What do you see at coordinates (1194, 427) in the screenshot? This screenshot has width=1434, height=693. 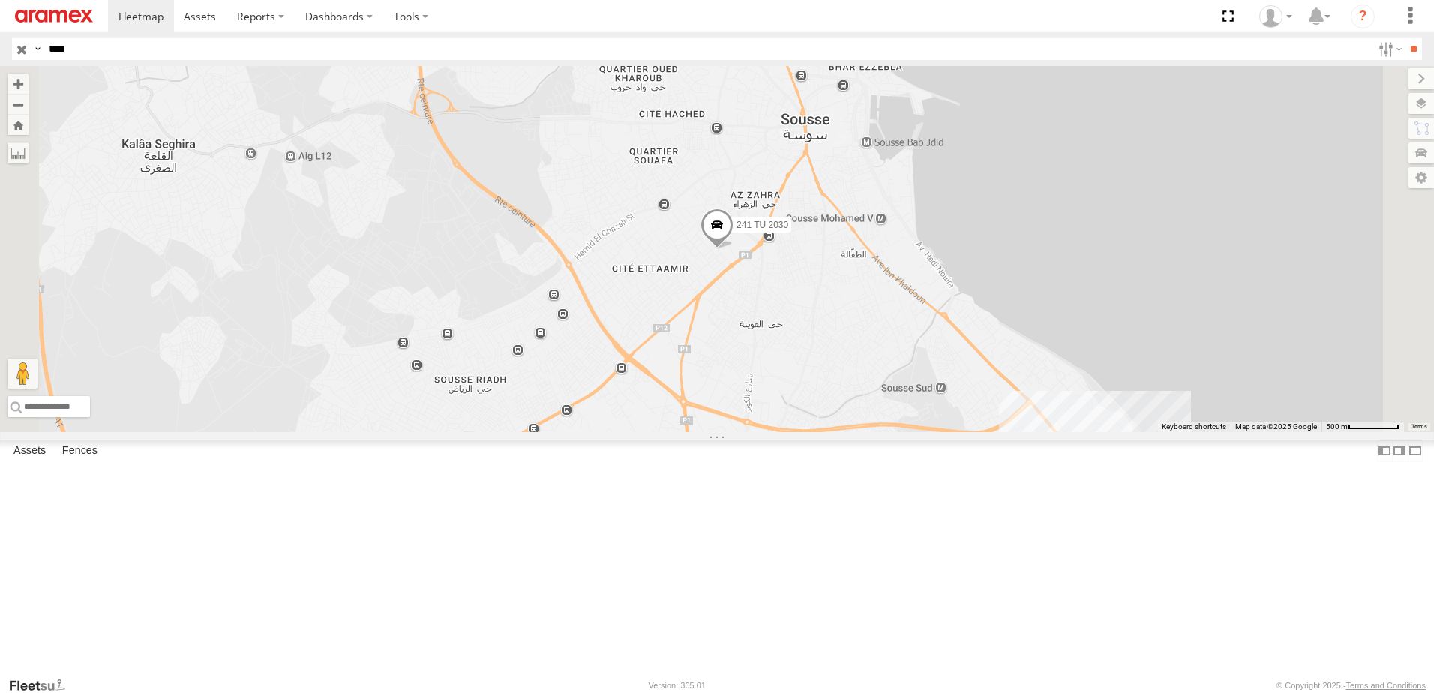 I see `button: Keyboard shortcuts` at bounding box center [1194, 427].